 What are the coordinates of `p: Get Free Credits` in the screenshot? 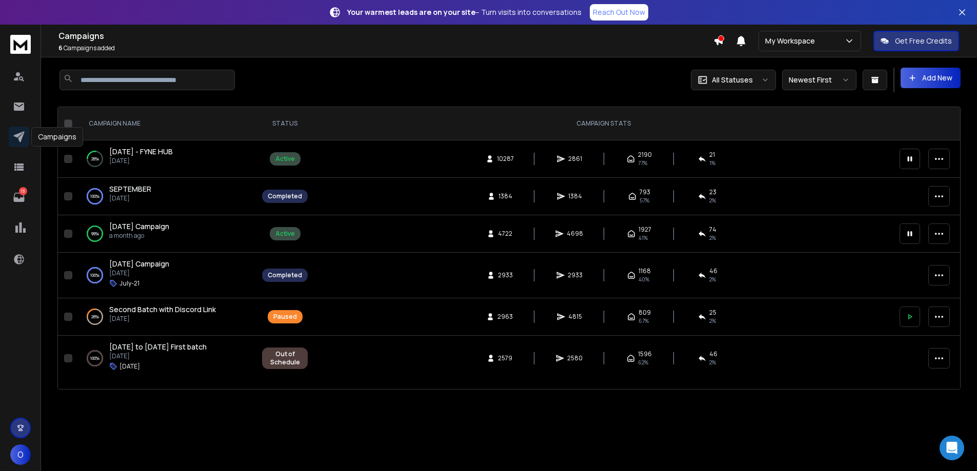 It's located at (923, 41).